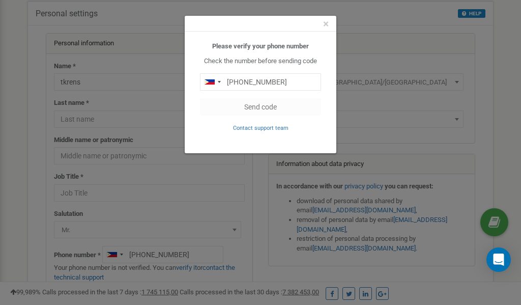  Describe the element at coordinates (212, 82) in the screenshot. I see `div: Telephone country code` at that location.